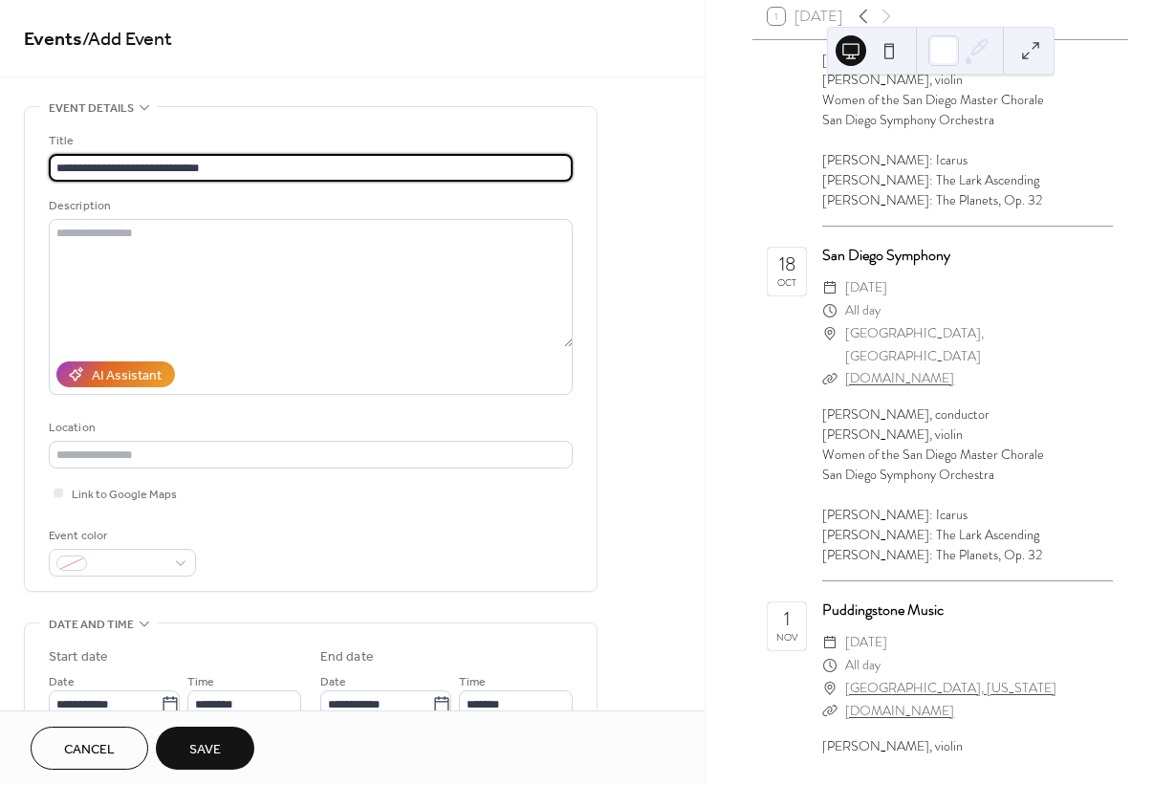 The image size is (1175, 785). What do you see at coordinates (89, 750) in the screenshot?
I see `span: Cancel` at bounding box center [89, 750].